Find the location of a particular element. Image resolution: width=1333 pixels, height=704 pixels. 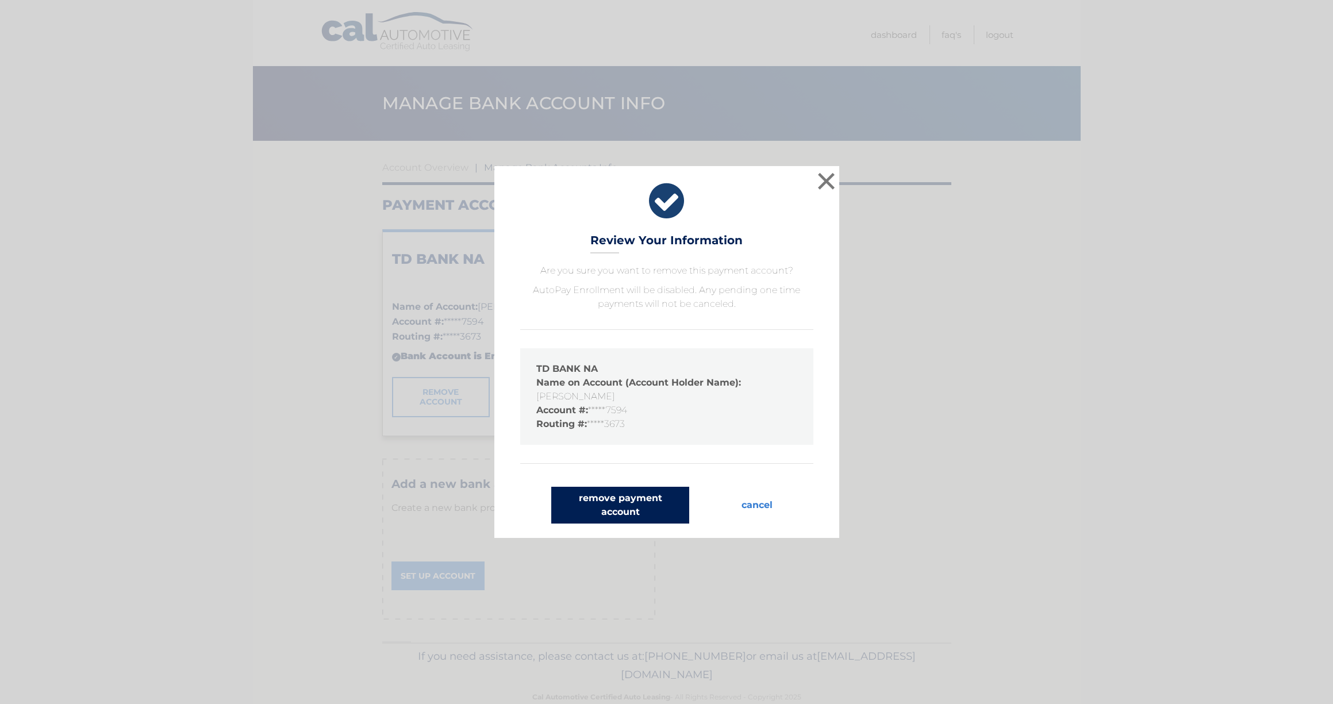

button: remove payment account is located at coordinates (620, 505).